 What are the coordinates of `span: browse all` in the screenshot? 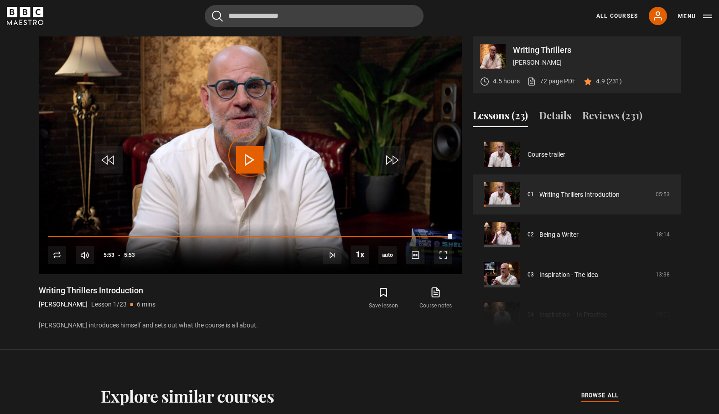 It's located at (600, 395).